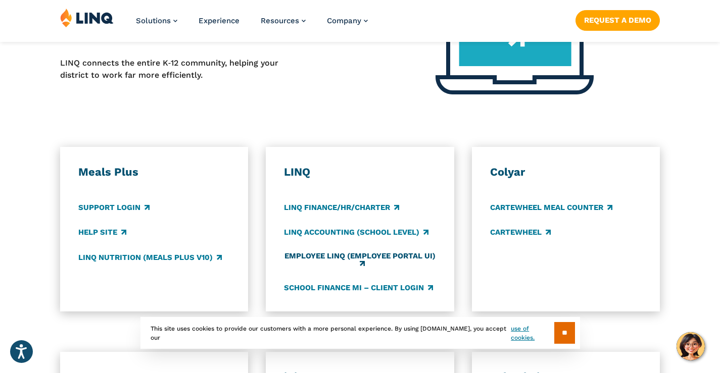 Image resolution: width=720 pixels, height=373 pixels. What do you see at coordinates (347, 21) in the screenshot?
I see `a: Company` at bounding box center [347, 21].